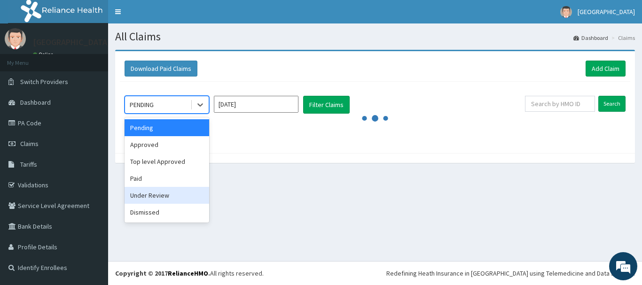 This screenshot has height=285, width=642. Describe the element at coordinates (92, 131) in the screenshot. I see `span: We're online!` at that location.